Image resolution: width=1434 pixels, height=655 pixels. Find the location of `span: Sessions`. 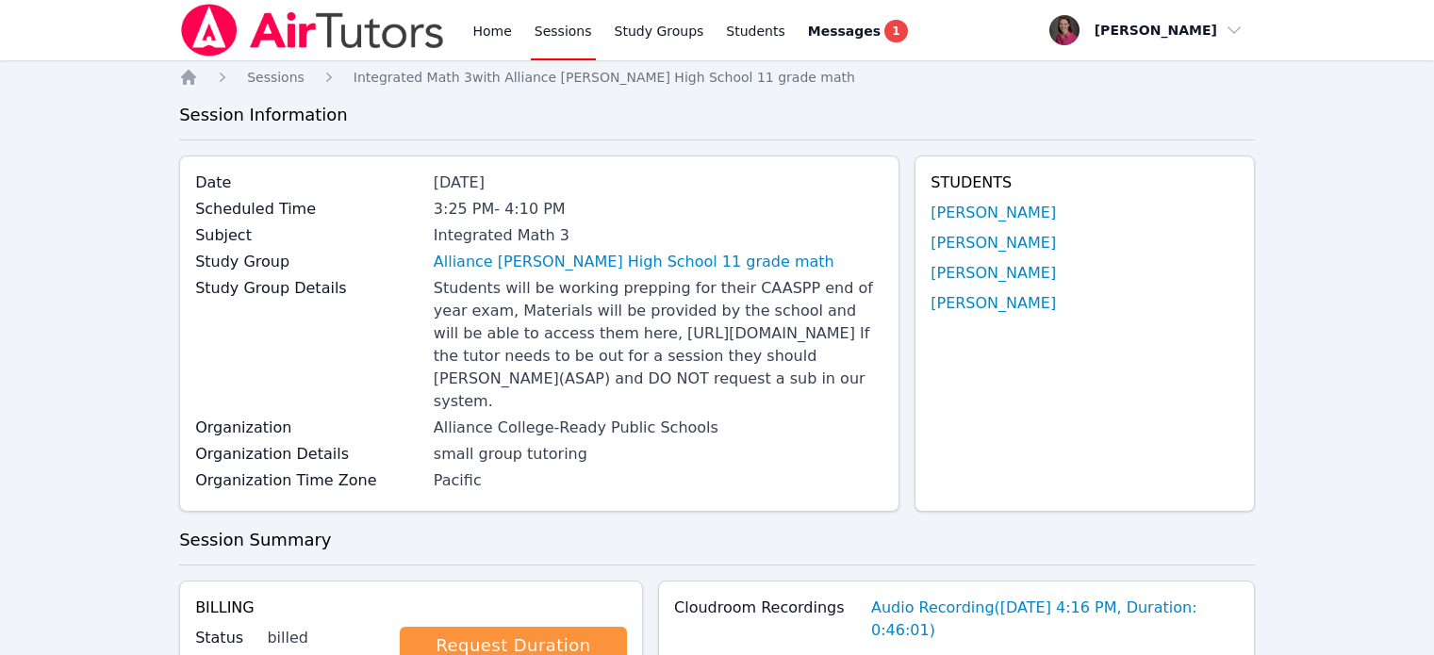

span: Sessions is located at coordinates (275, 77).